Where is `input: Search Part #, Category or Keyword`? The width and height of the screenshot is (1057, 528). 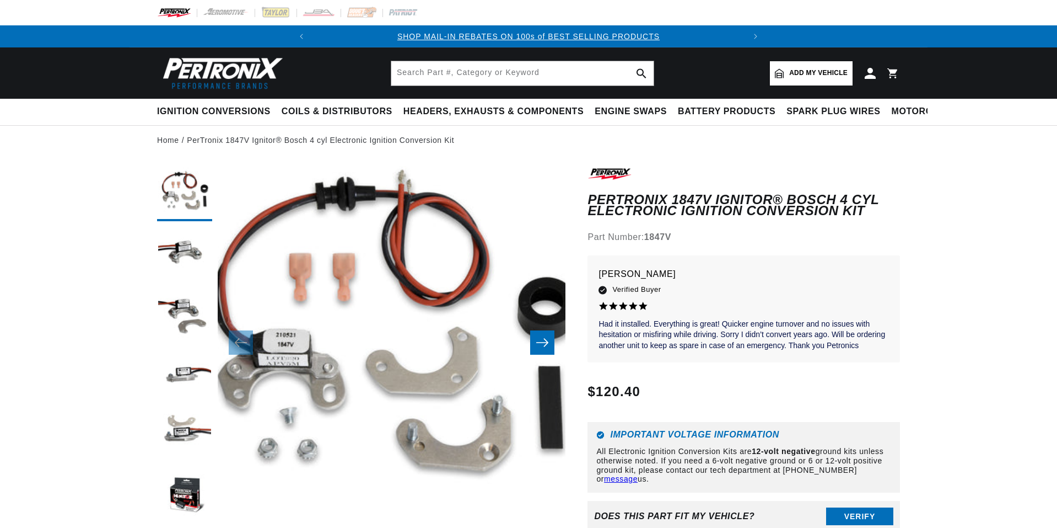 input: Search Part #, Category or Keyword is located at coordinates (523, 73).